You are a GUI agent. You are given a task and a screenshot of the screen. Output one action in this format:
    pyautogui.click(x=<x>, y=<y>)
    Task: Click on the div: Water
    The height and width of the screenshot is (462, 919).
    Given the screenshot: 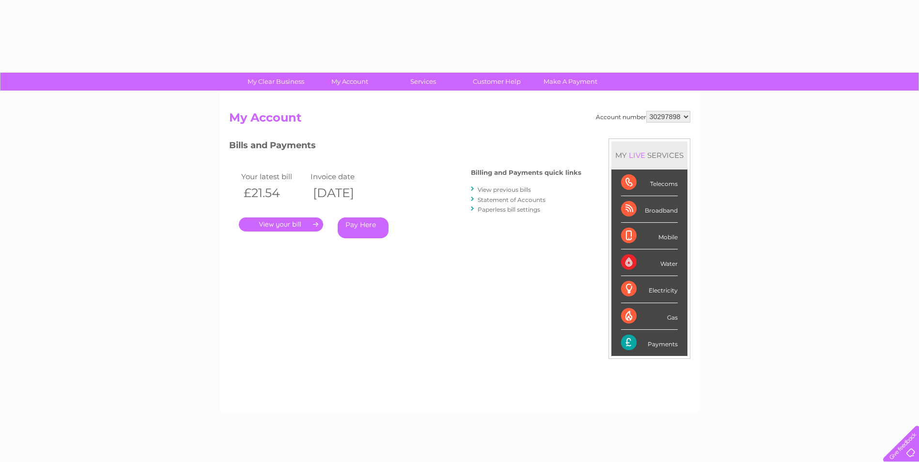 What is the action you would take?
    pyautogui.click(x=649, y=262)
    